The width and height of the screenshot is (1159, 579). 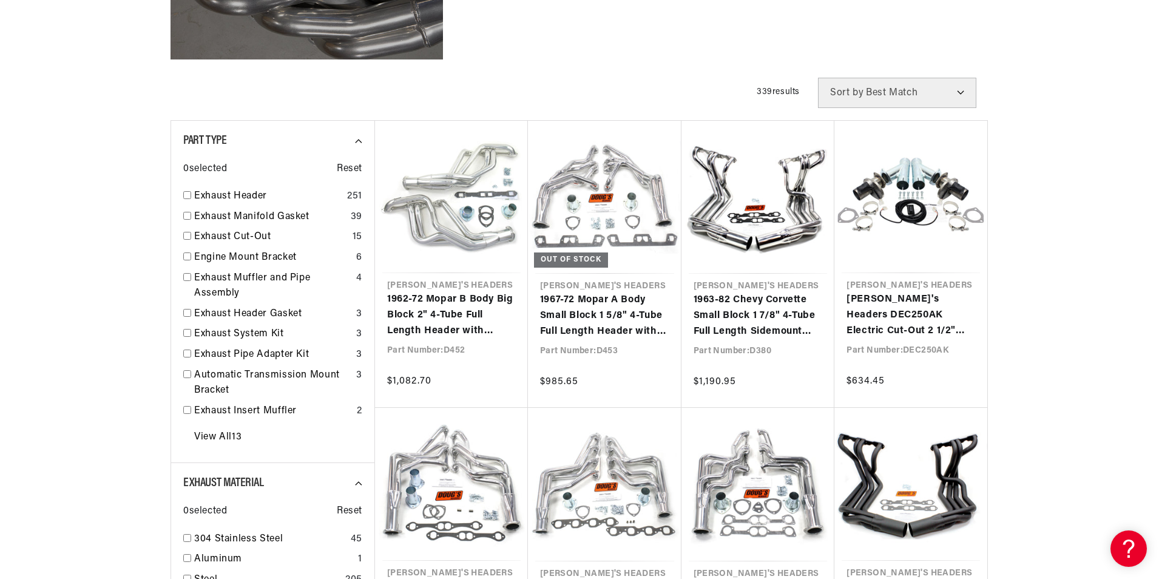 I want to click on div: 251, so click(x=354, y=197).